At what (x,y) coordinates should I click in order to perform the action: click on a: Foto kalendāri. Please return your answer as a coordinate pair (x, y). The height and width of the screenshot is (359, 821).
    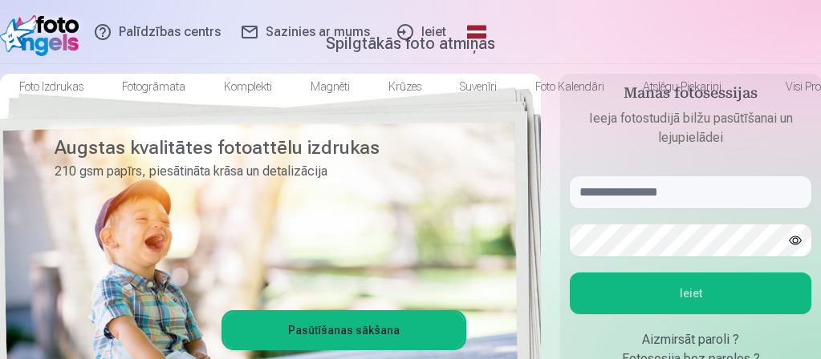
    Looking at the image, I should click on (570, 87).